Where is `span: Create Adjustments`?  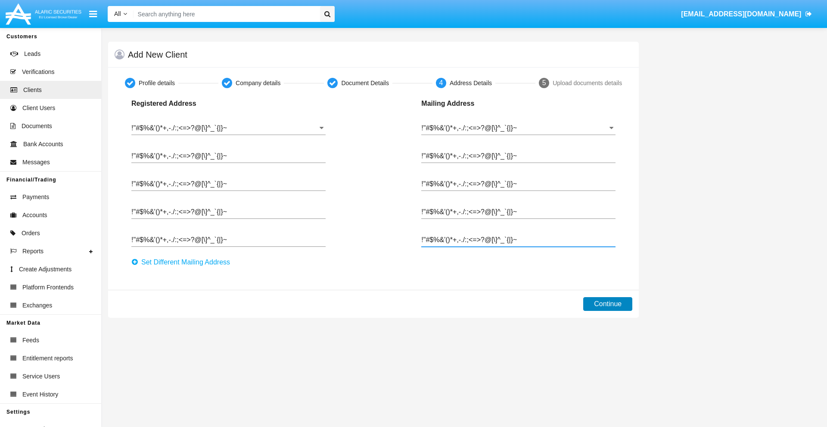 span: Create Adjustments is located at coordinates (45, 269).